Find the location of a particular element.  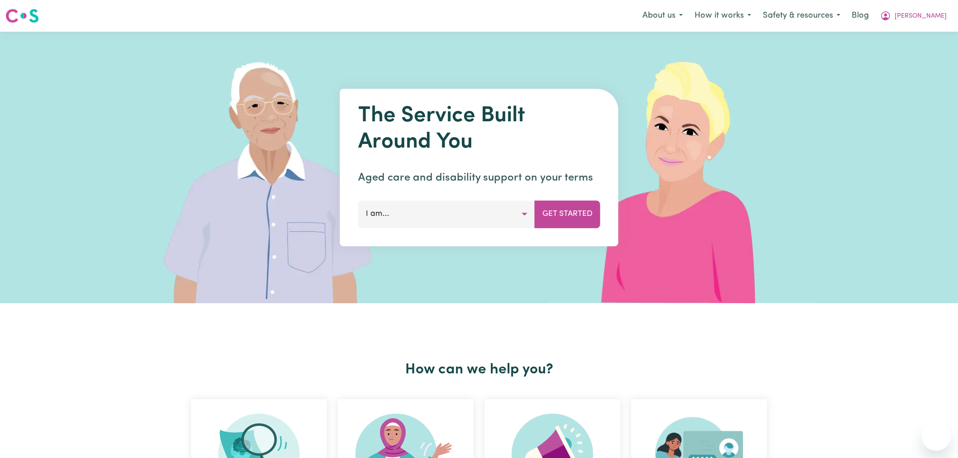

button: How it works is located at coordinates (722, 16).